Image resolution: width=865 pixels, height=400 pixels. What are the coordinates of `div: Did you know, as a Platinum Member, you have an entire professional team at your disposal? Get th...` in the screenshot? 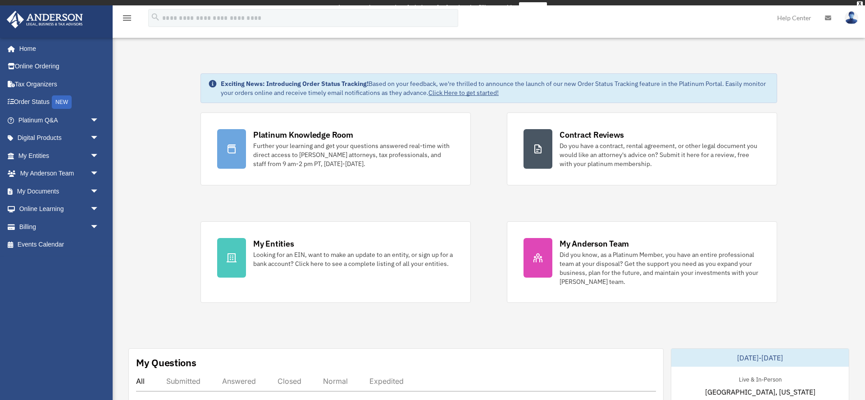 It's located at (660, 268).